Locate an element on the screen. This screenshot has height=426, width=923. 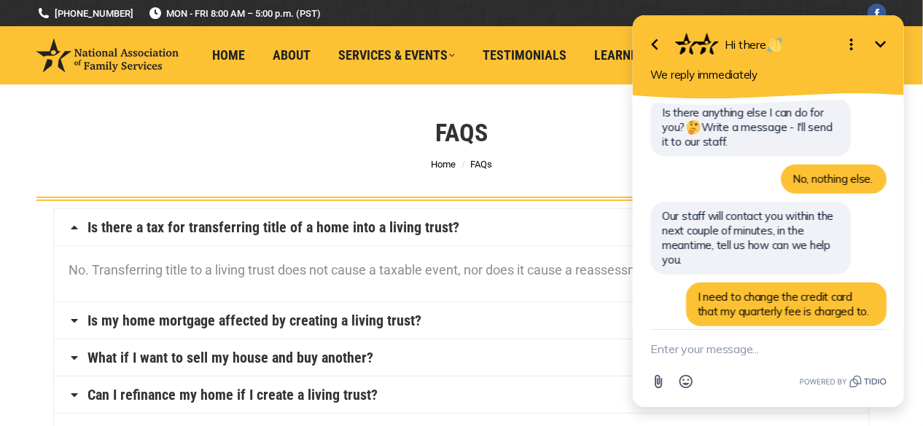
a: Is there a tax for transferring title of a home into a living trust? is located at coordinates (273, 227).